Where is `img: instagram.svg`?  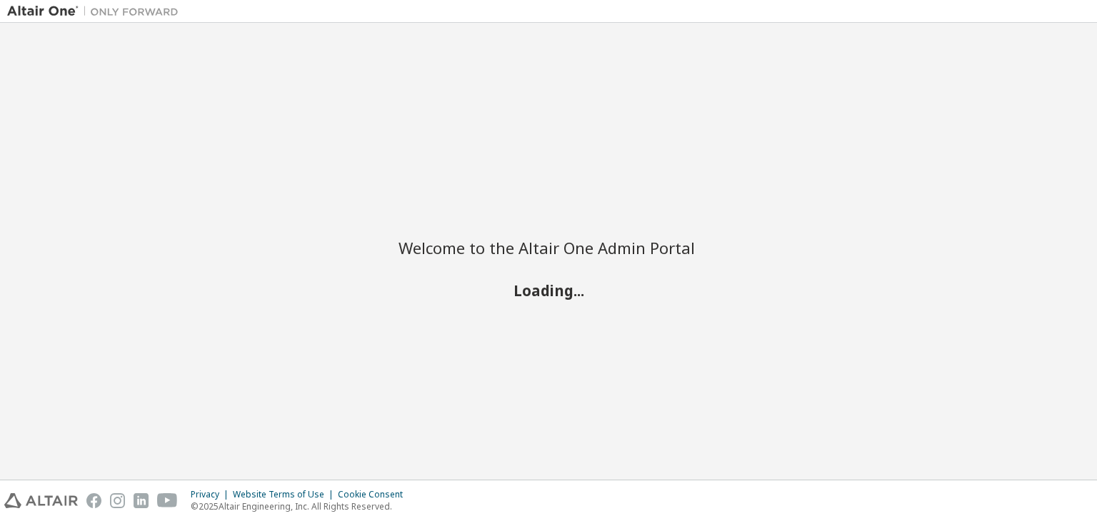 img: instagram.svg is located at coordinates (117, 501).